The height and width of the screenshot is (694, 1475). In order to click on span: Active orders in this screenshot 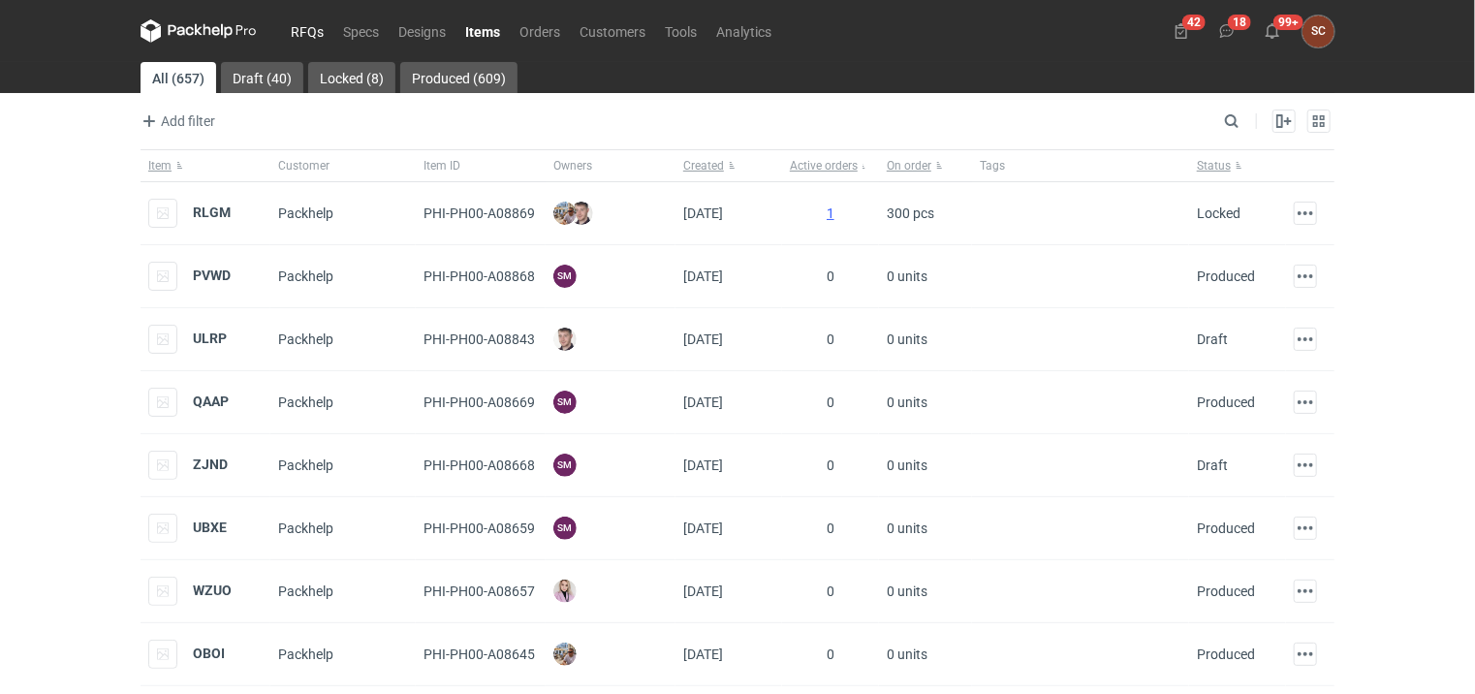, I will do `click(824, 166)`.